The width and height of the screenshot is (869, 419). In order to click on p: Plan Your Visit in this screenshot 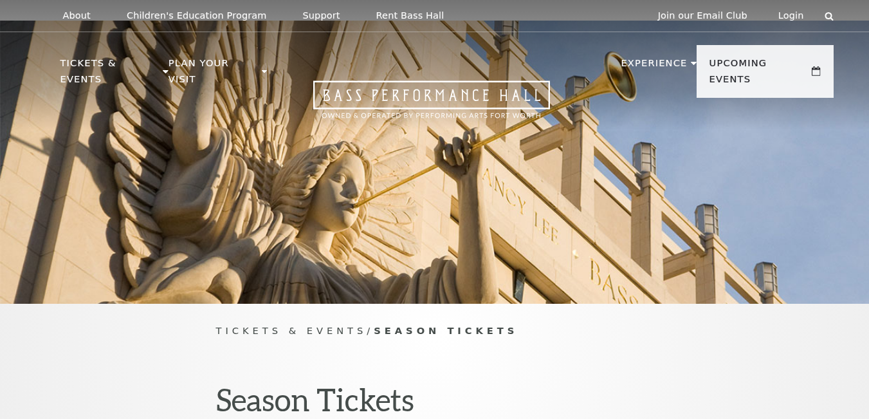, I will do `click(213, 75)`.